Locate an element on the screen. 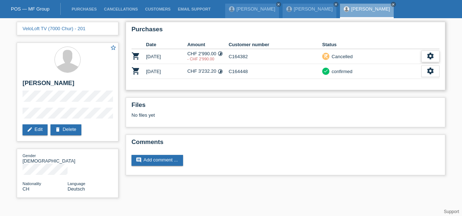 Image resolution: width=462 pixels, height=216 pixels. i: check is located at coordinates (326, 71).